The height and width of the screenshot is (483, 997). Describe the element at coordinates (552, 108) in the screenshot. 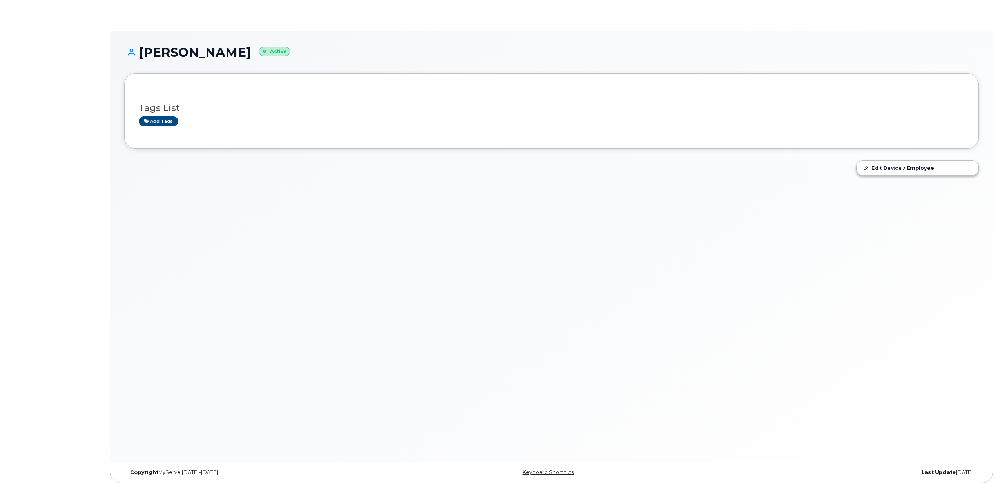

I see `h3: Tags List` at that location.